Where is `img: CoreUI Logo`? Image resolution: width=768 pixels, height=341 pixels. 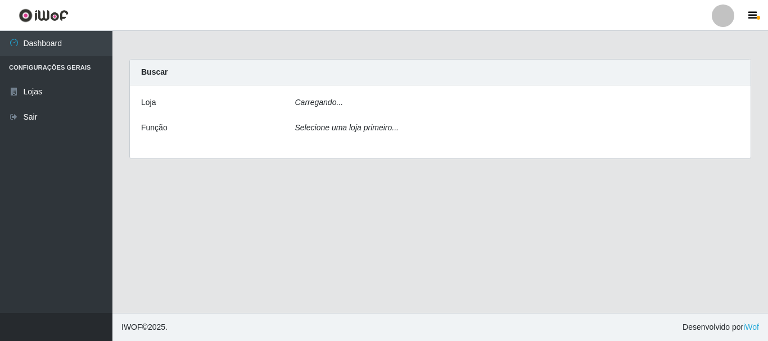
img: CoreUI Logo is located at coordinates (43, 15).